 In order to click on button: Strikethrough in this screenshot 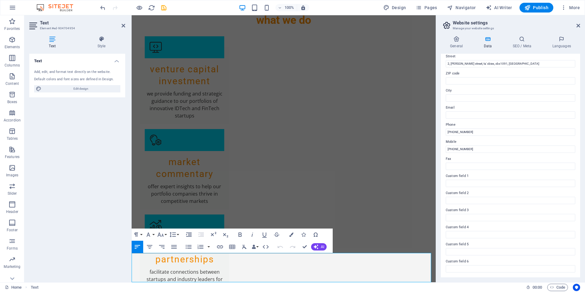, I will do `click(277, 234)`.